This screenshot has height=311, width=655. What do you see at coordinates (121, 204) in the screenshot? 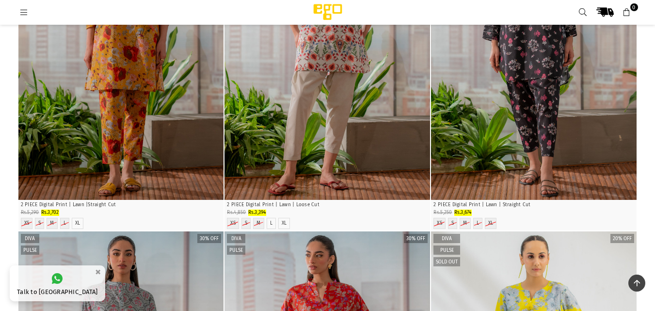
I see `p: 2 PIECE Digital Print | Lawn |Straight Cut` at bounding box center [121, 204].